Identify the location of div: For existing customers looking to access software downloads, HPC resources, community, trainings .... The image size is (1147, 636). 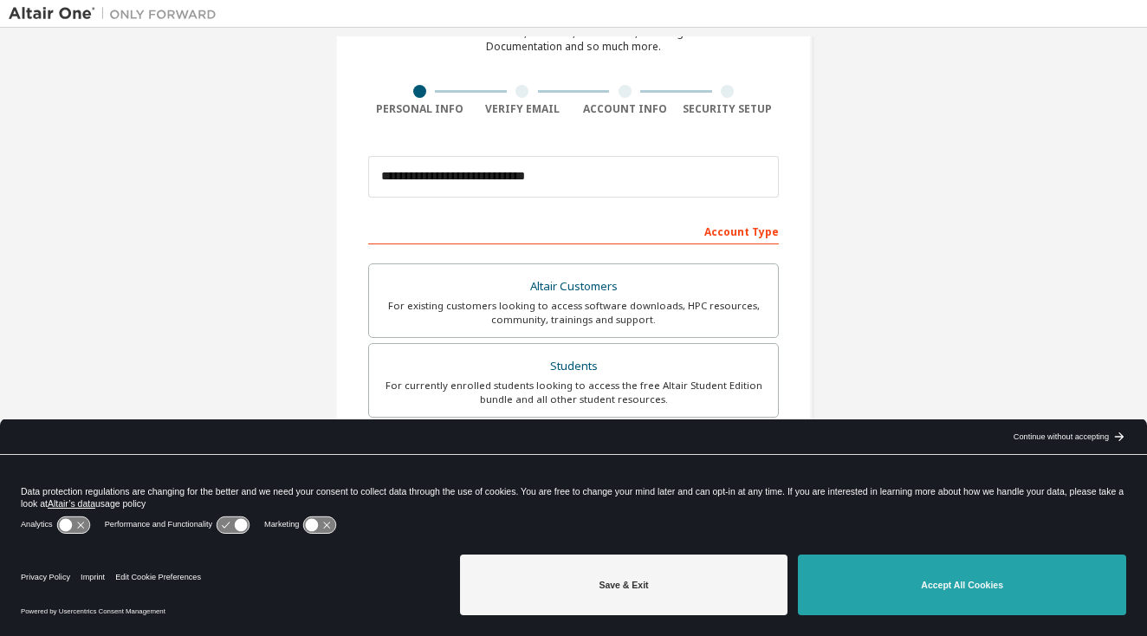
(573, 313).